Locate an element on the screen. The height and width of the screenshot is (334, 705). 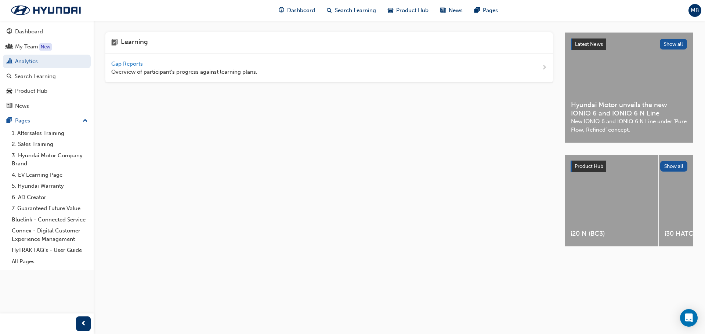
a: HyTRAK FAQ's - User Guide is located at coordinates (50, 250).